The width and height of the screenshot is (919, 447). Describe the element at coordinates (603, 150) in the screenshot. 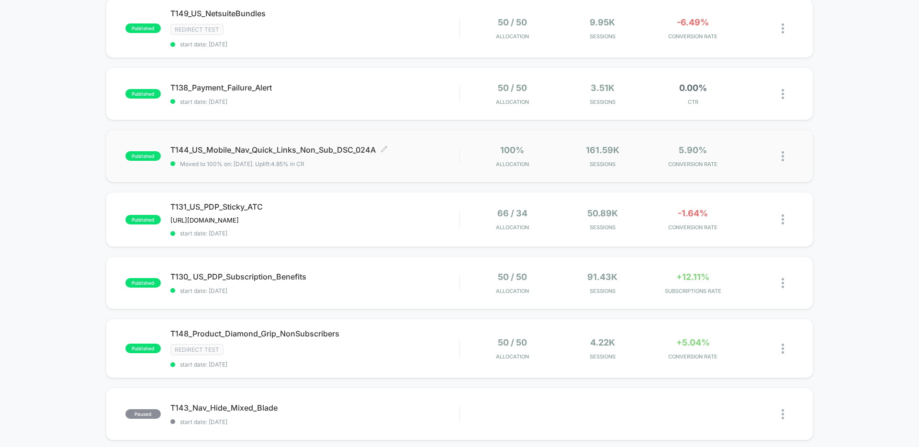

I see `span: 161.59k` at that location.